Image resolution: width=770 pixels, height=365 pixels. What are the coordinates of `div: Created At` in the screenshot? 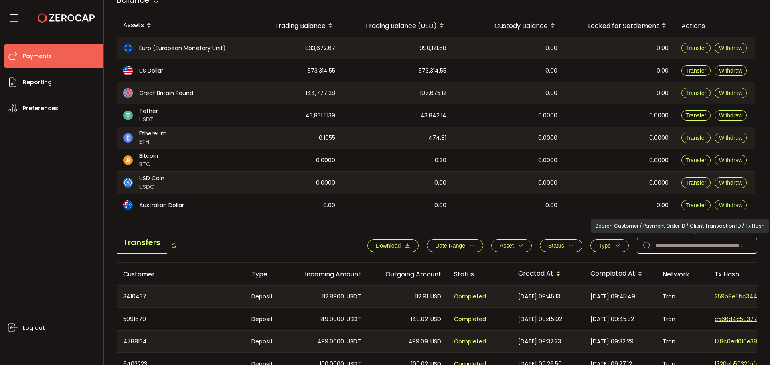 It's located at (548, 274).